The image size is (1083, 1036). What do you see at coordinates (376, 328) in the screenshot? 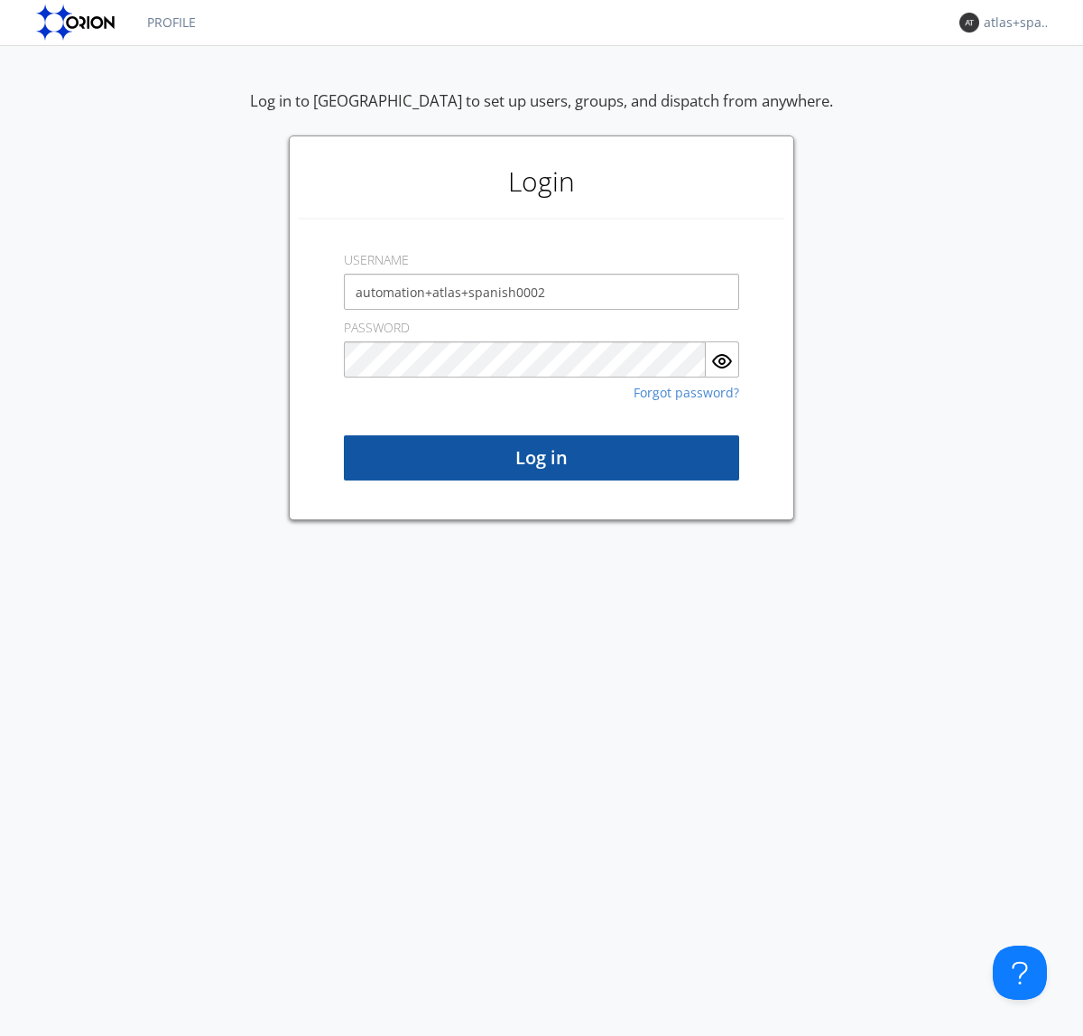
I see `label: PASSWORD` at bounding box center [376, 328].